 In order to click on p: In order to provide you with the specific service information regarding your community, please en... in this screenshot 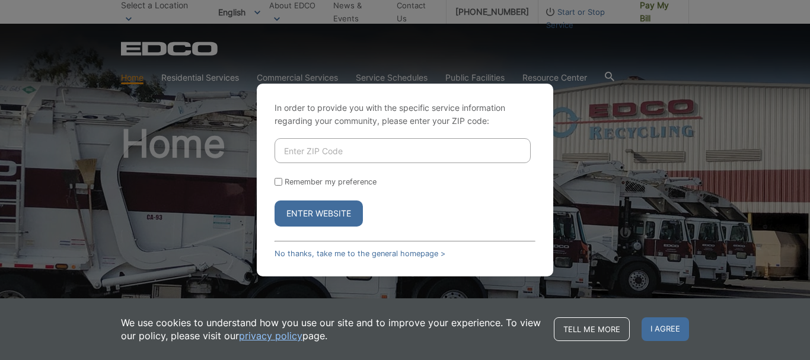, I will do `click(405, 114)`.